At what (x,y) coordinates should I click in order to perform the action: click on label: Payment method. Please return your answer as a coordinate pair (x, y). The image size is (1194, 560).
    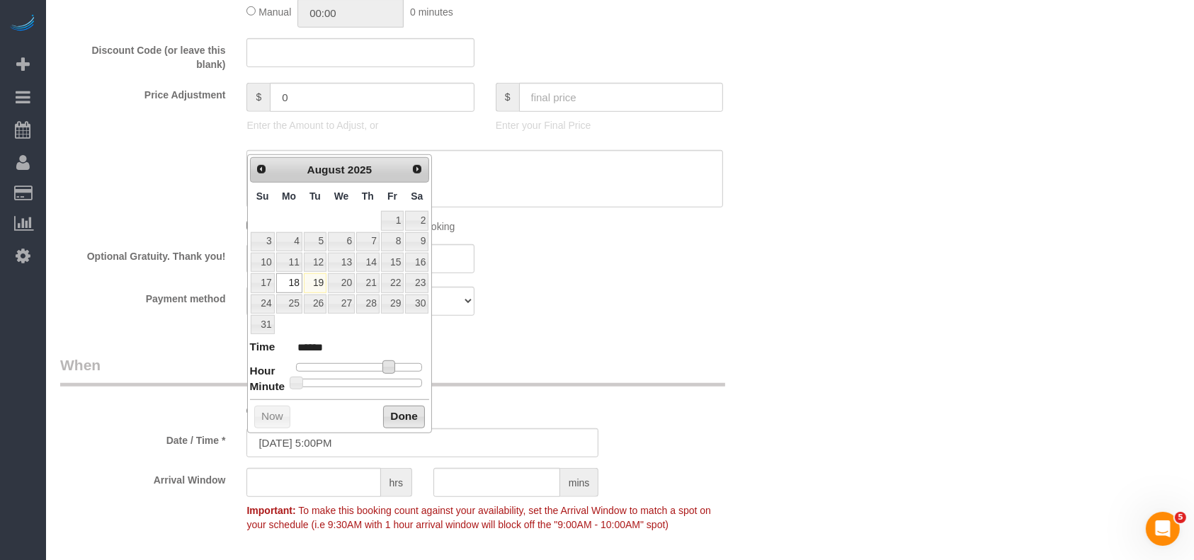
    Looking at the image, I should click on (142, 296).